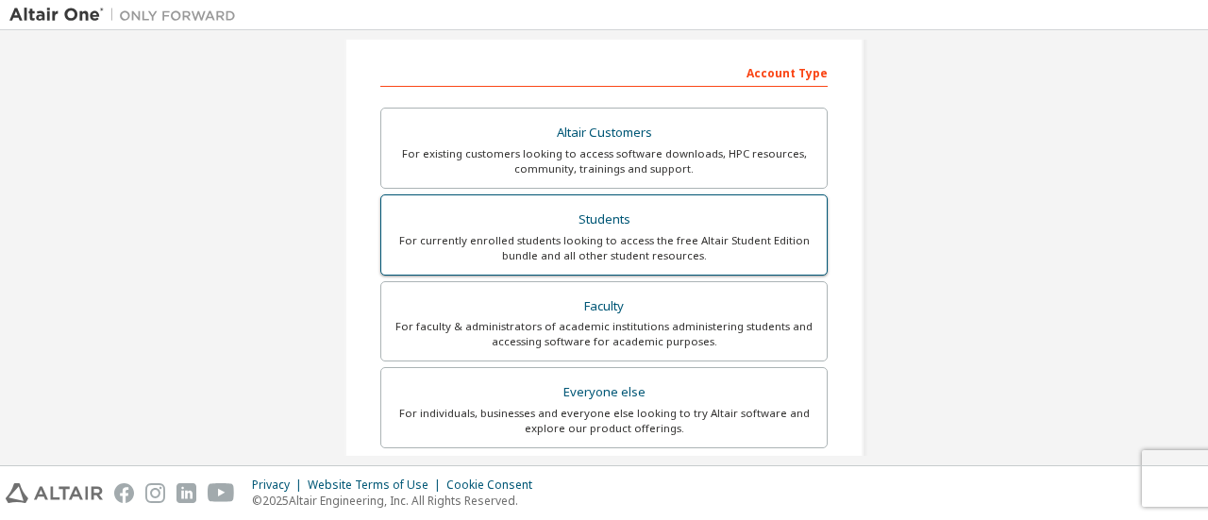  What do you see at coordinates (124, 493) in the screenshot?
I see `img: facebook.svg` at bounding box center [124, 493].